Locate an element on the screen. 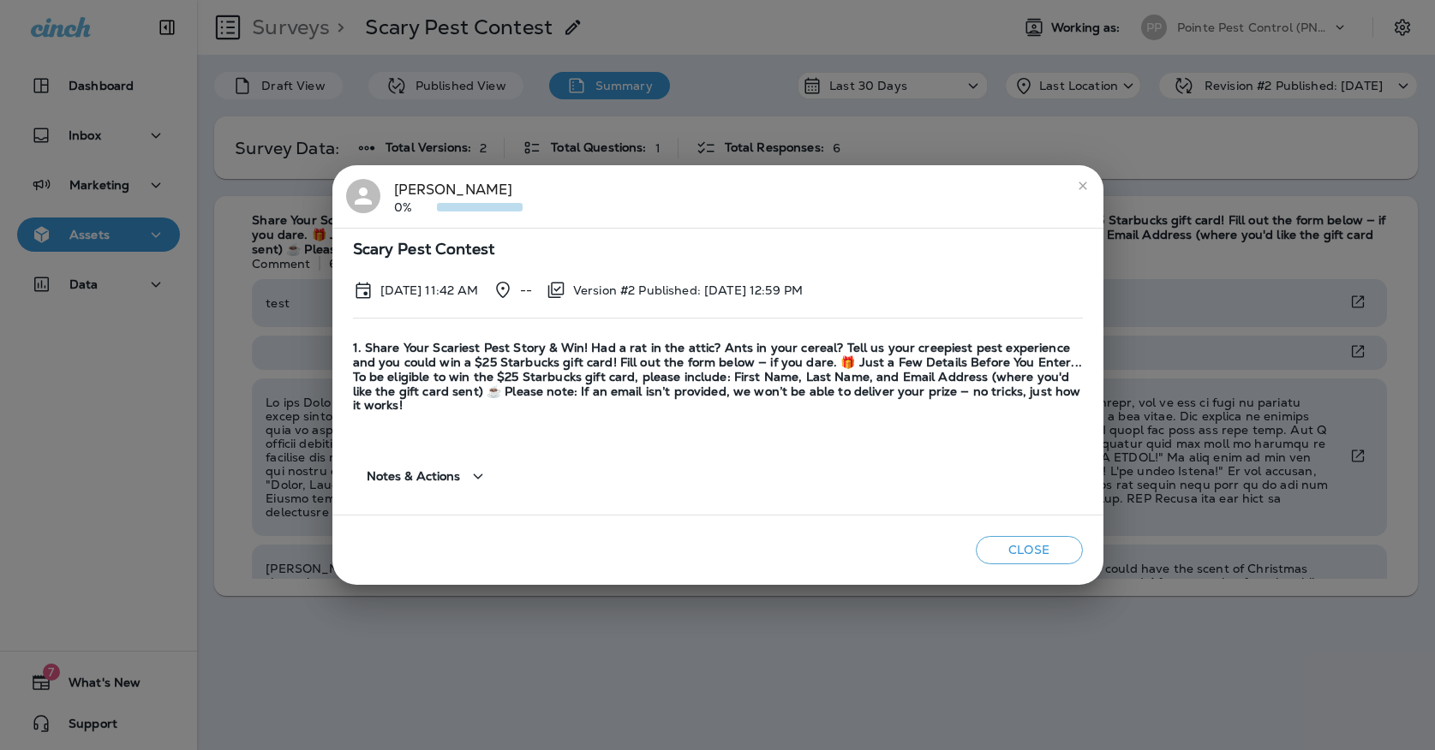 The height and width of the screenshot is (750, 1435). button: close is located at coordinates (1083, 186).